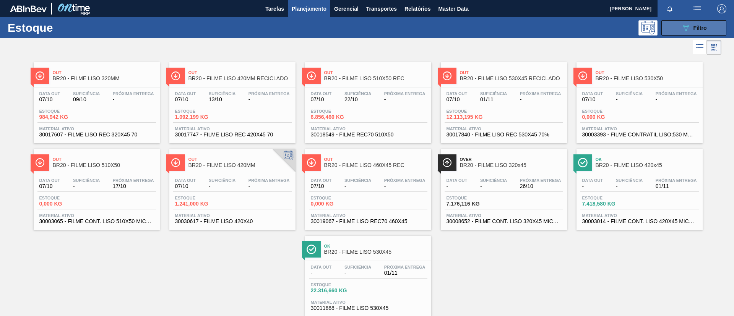  Describe the element at coordinates (453, 9) in the screenshot. I see `span: Master Data` at that location.